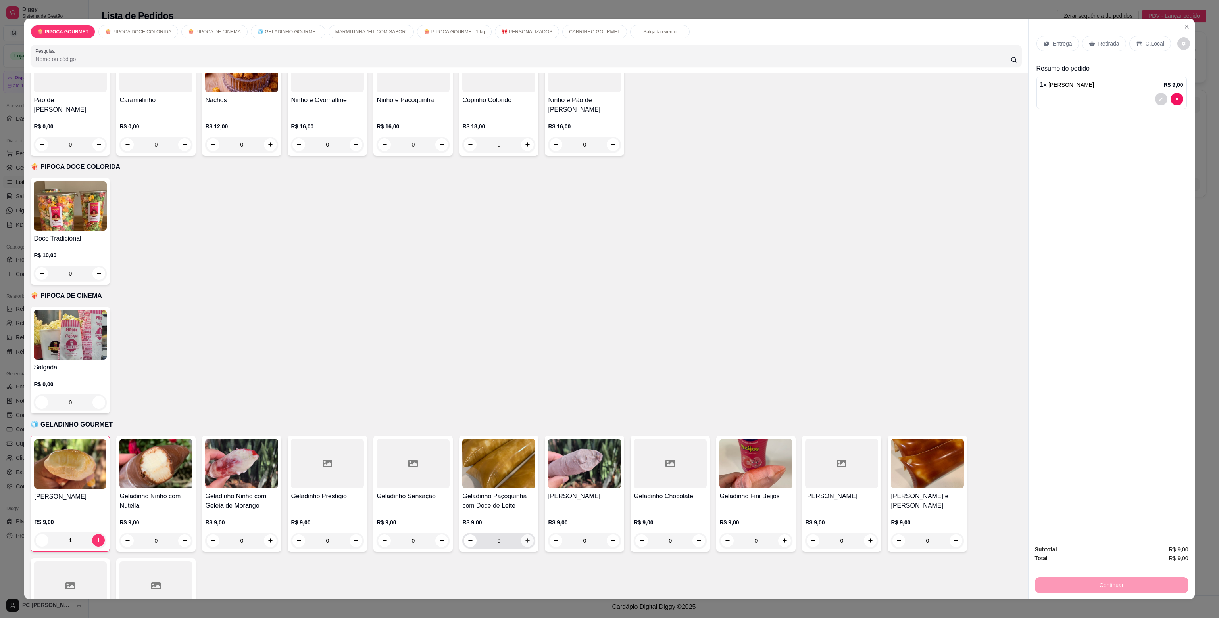 The height and width of the screenshot is (618, 1219). What do you see at coordinates (413, 497) in the screenshot?
I see `h4: Geladinho Sensação` at bounding box center [413, 497].